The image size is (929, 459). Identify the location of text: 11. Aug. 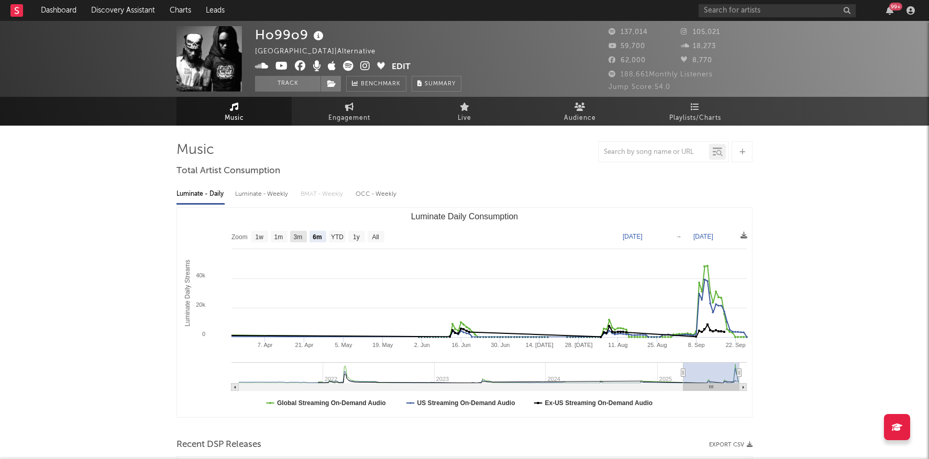
(617, 345).